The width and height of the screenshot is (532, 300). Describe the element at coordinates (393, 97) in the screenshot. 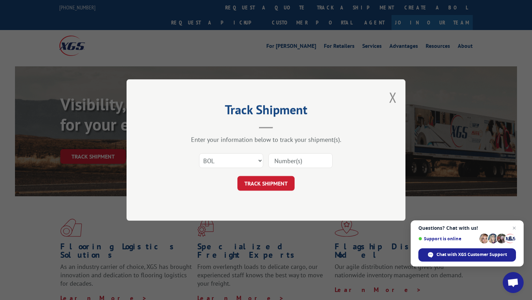

I see `button: Close modal` at that location.